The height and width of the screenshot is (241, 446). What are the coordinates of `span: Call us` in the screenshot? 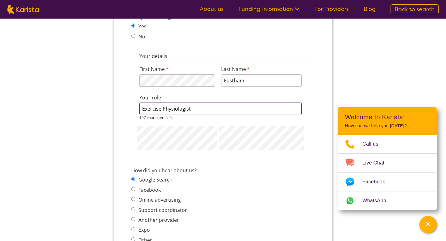 It's located at (374, 144).